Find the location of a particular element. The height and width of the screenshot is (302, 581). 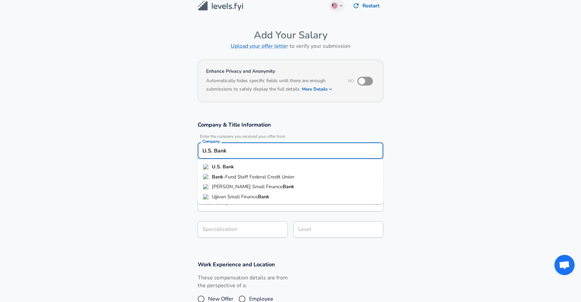

img: utkarsh.bank is located at coordinates (206, 187).